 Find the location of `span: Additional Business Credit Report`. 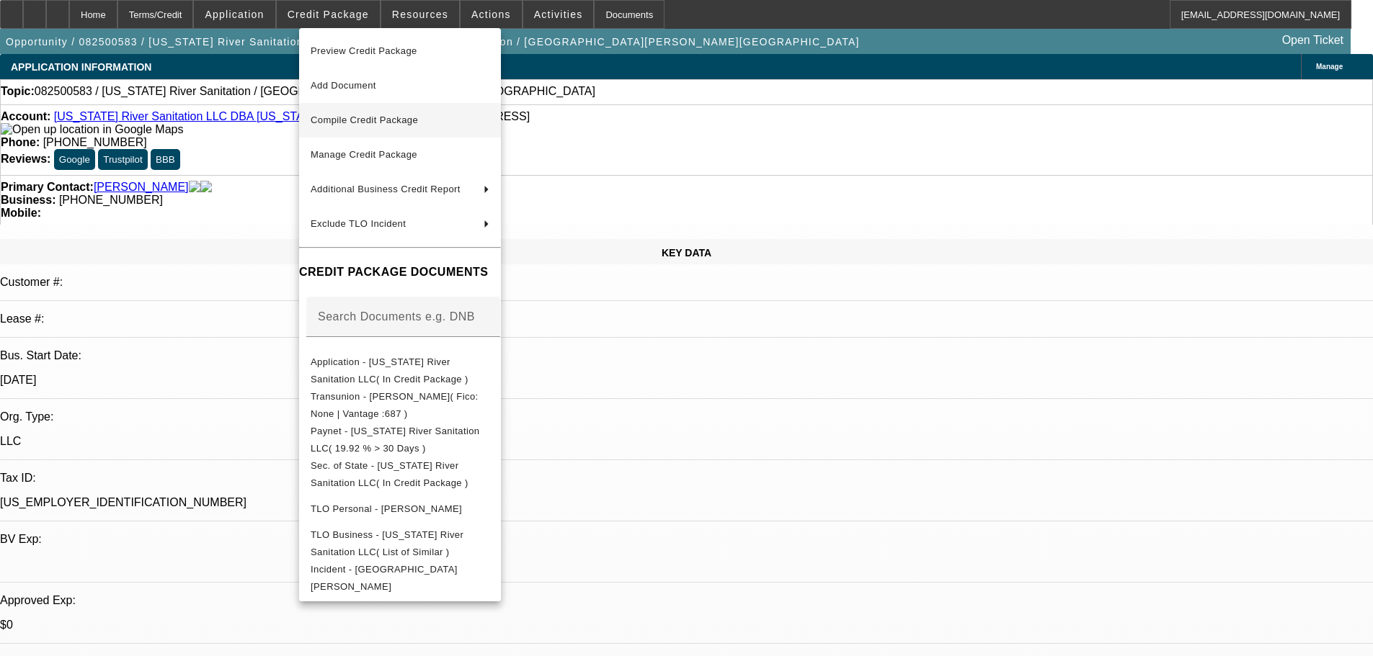

span: Additional Business Credit Report is located at coordinates (386, 189).